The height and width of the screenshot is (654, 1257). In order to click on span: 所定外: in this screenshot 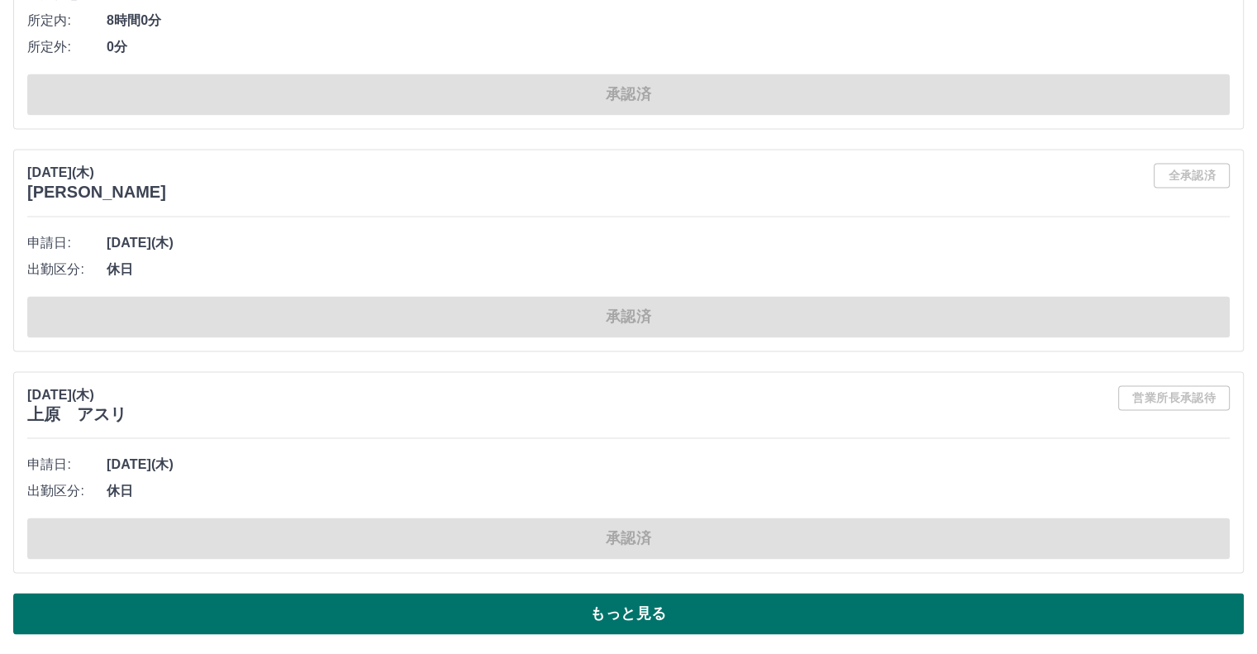, I will do `click(67, 47)`.